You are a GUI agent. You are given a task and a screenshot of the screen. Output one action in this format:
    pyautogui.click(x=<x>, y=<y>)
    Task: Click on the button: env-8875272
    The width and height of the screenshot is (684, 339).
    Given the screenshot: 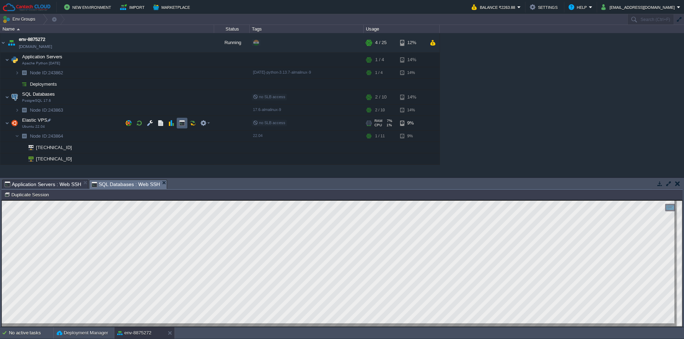 What is the action you would take?
    pyautogui.click(x=134, y=333)
    